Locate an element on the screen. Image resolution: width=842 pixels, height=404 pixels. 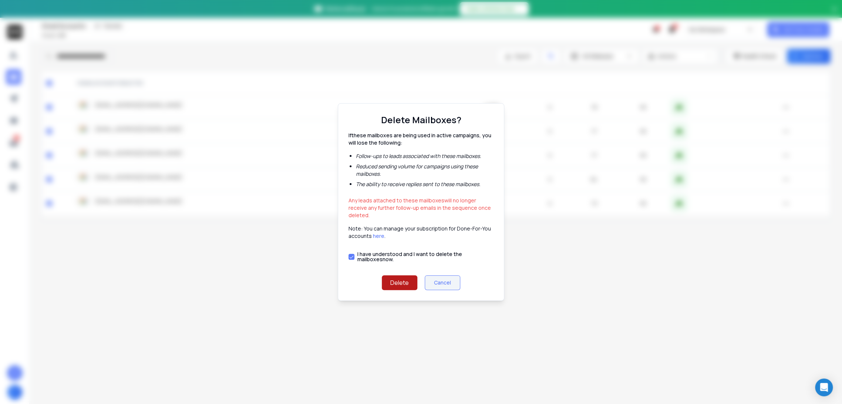
p: Any leads attached to these mailboxes will no longer receive any further follow-up emails in the ... is located at coordinates (421, 206).